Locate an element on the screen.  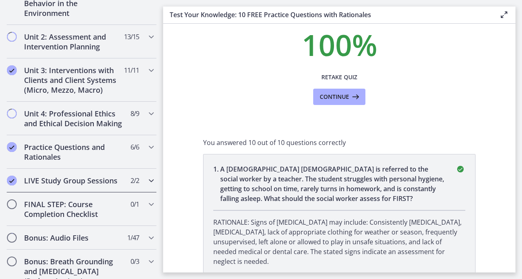
h2: FINAL STEP: Course Completion Checklist is located at coordinates (74, 209).